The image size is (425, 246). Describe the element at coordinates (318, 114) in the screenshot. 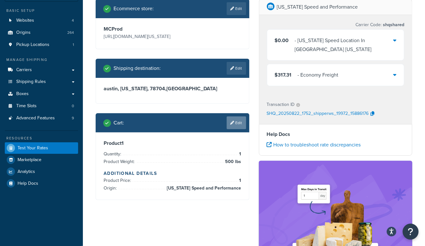

I see `p: SHQ_20250822_1752_shipperws_19972_15886176` at that location.